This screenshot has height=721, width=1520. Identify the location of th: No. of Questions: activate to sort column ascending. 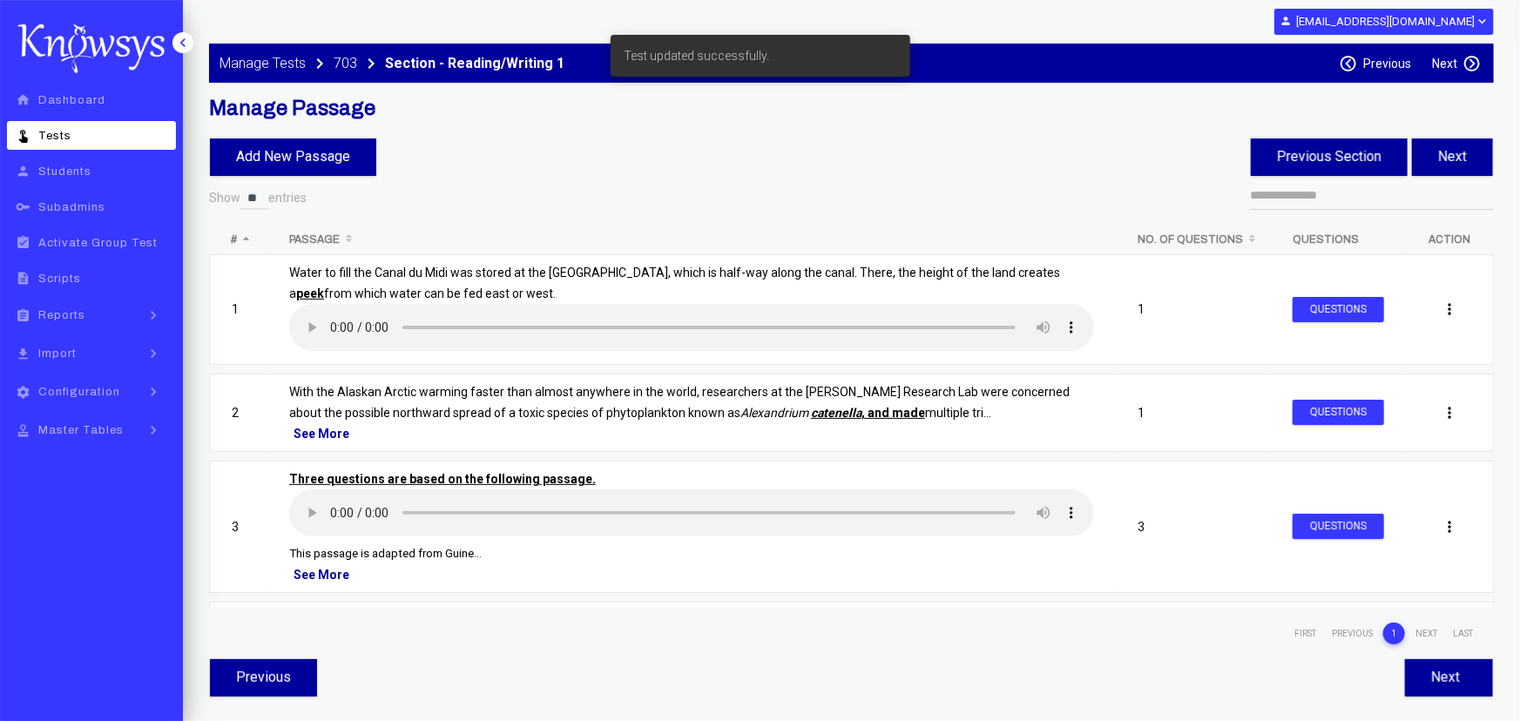
(1194, 240).